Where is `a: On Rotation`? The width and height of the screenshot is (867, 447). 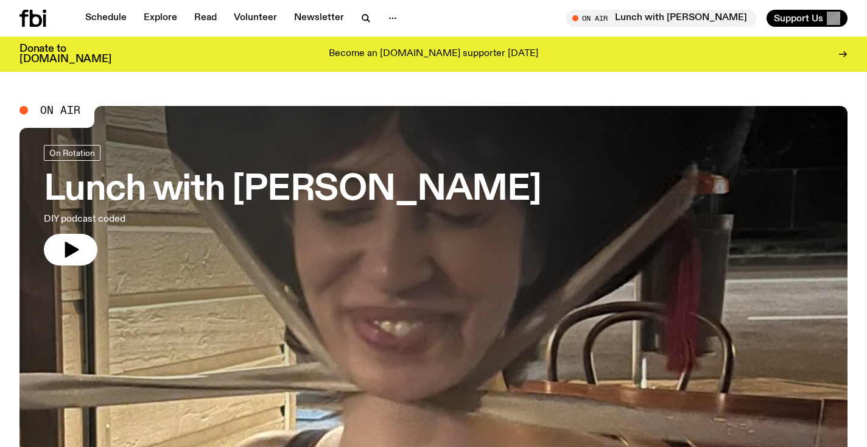
a: On Rotation is located at coordinates (72, 153).